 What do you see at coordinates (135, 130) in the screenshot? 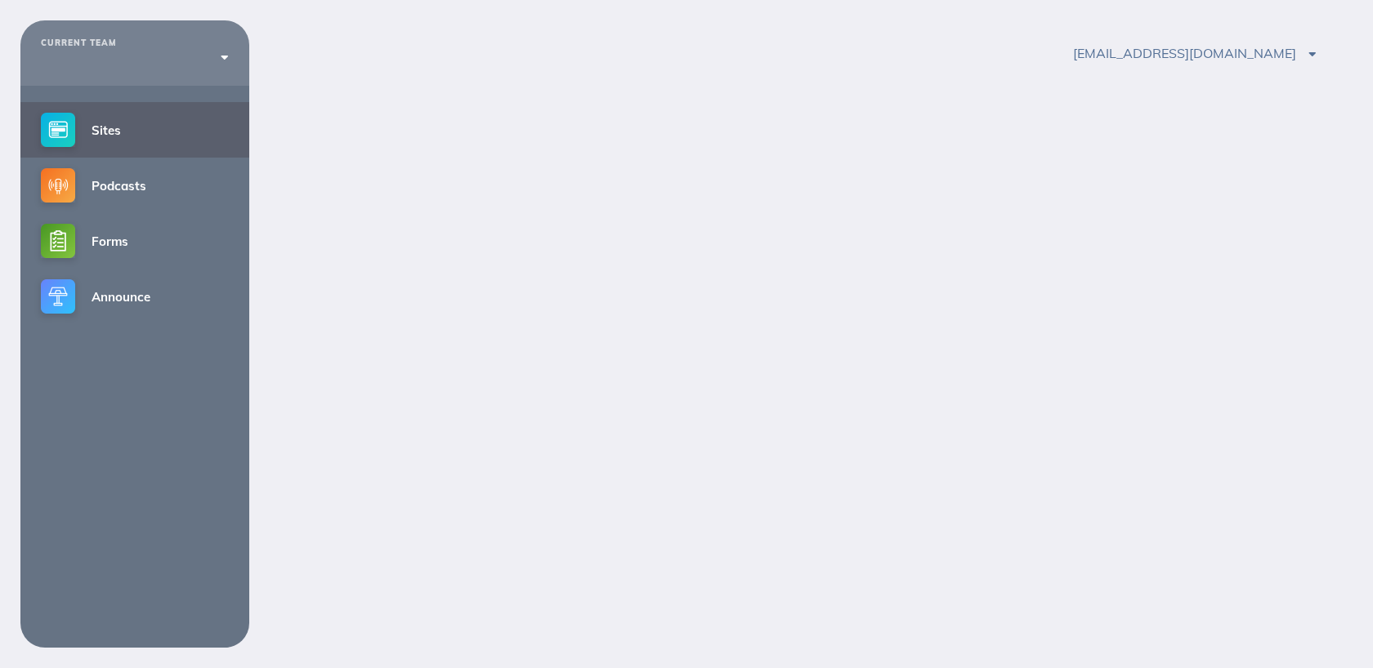
I see `a: Sites` at bounding box center [135, 130].